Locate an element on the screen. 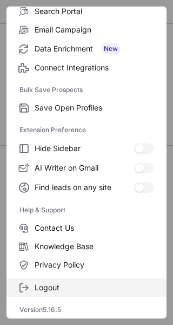 This screenshot has width=173, height=325. label: Bulk Save Prospects is located at coordinates (87, 90).